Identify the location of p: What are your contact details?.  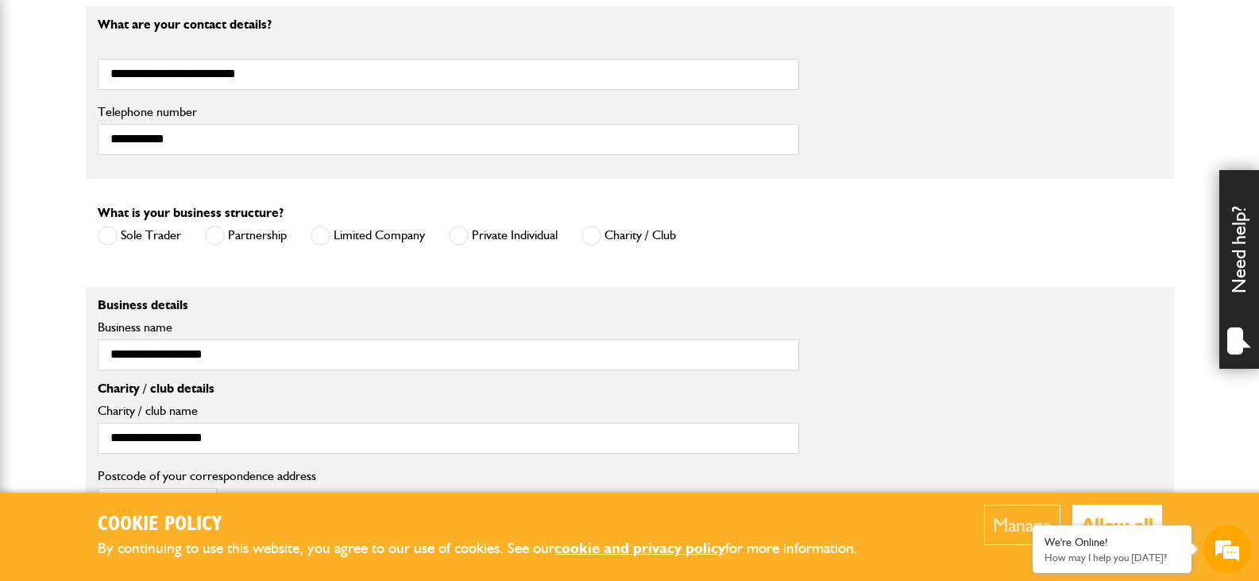
(448, 25).